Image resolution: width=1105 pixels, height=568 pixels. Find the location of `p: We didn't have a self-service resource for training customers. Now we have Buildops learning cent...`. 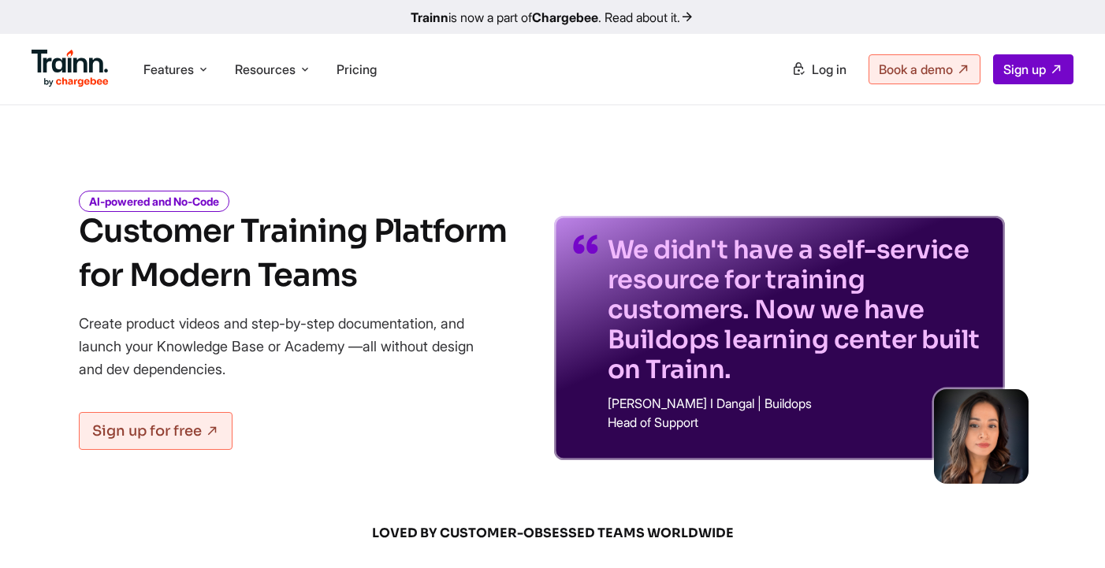

p: We didn't have a self-service resource for training customers. Now we have Buildops learning cent... is located at coordinates (797, 310).